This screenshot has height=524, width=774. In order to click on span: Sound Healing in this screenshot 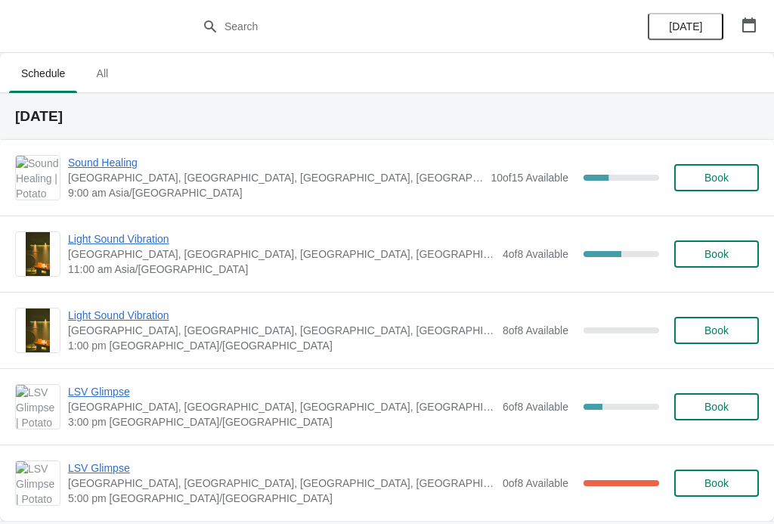, I will do `click(275, 163)`.